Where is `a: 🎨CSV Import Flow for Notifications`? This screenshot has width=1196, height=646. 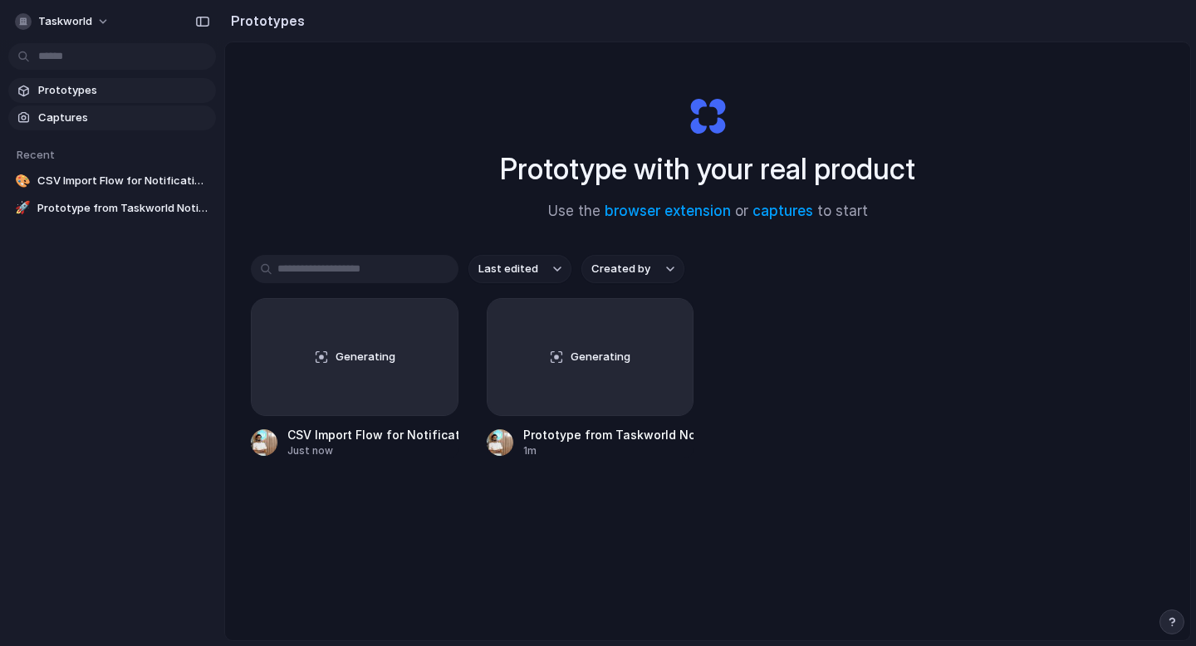
a: 🎨CSV Import Flow for Notifications is located at coordinates (112, 181).